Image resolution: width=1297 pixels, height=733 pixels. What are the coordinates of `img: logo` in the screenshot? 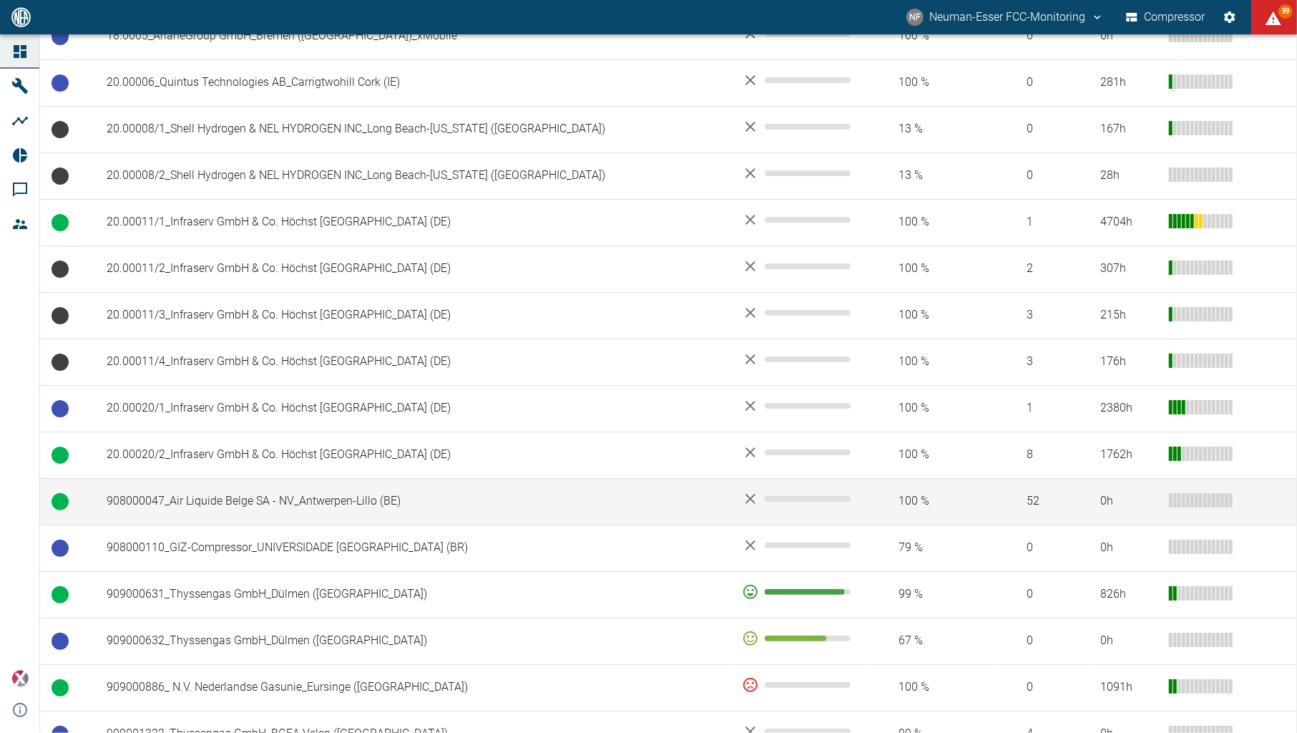 It's located at (21, 16).